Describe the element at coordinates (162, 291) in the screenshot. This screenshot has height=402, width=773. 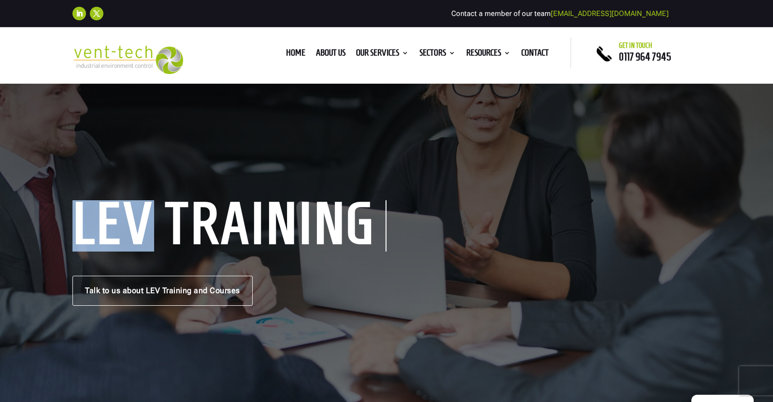
I see `a: Talk to us about LEV Training and Courses` at that location.